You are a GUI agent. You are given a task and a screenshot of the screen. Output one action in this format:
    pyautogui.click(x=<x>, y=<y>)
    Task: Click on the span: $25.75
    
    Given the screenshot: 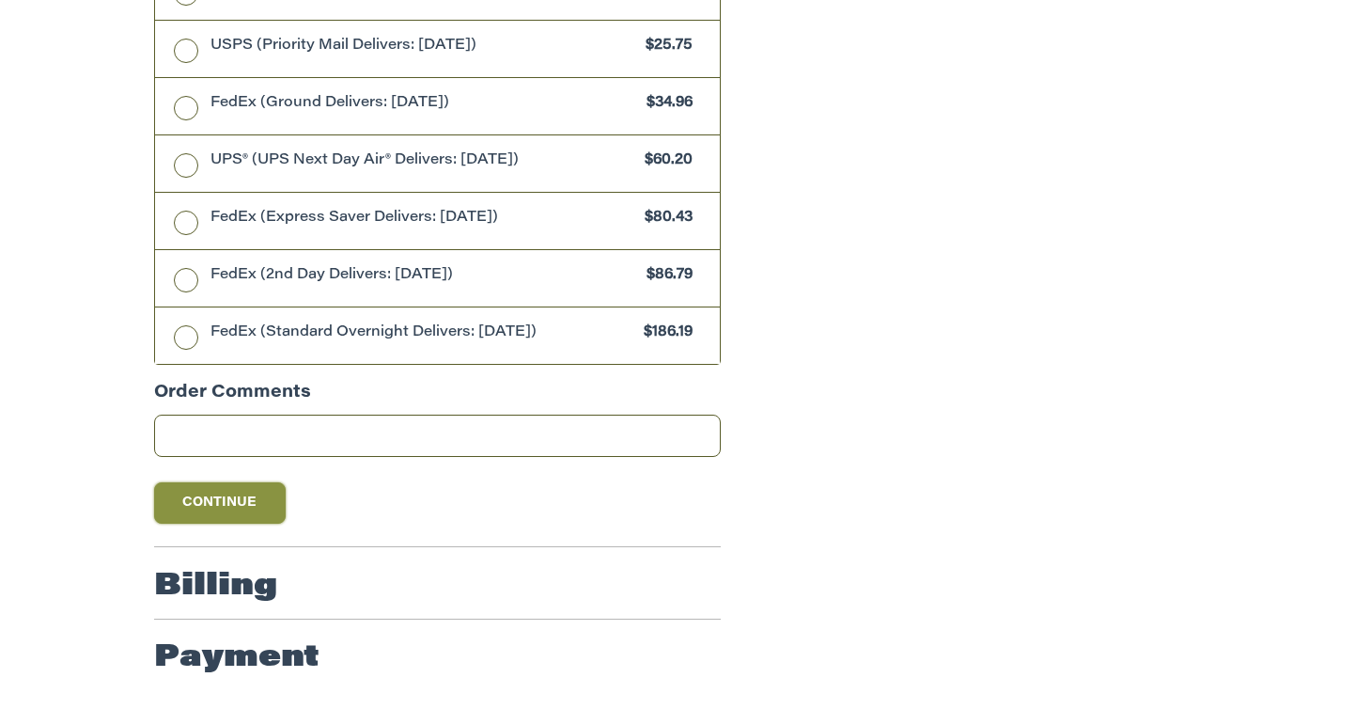 What is the action you would take?
    pyautogui.click(x=664, y=46)
    